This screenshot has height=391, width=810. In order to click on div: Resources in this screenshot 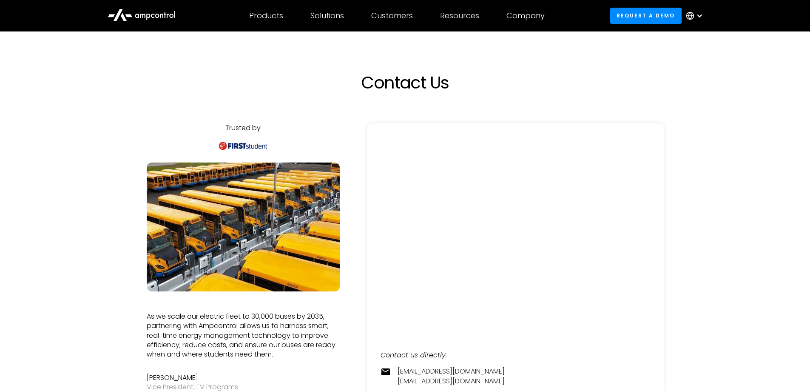, I will do `click(459, 16)`.